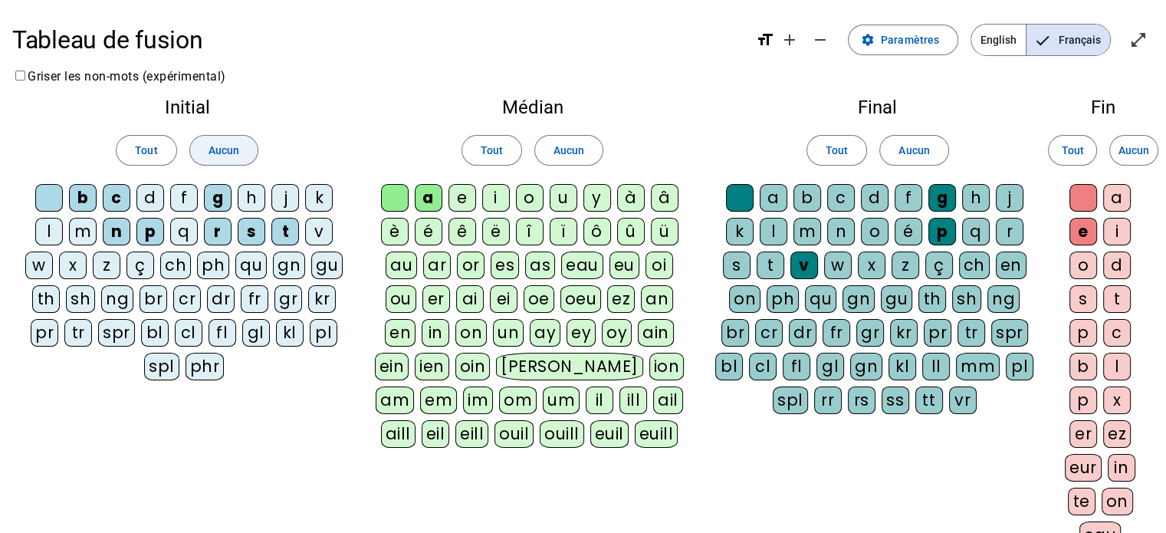  What do you see at coordinates (963, 400) in the screenshot?
I see `div: vr` at bounding box center [963, 400].